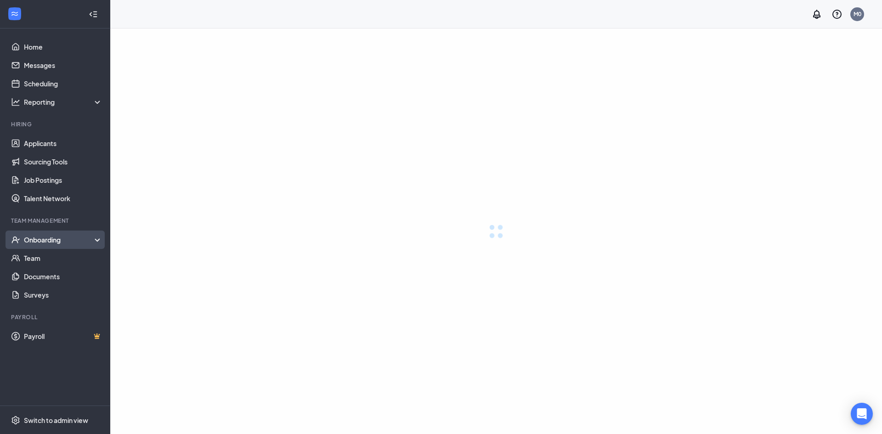  I want to click on a: Sourcing Tools, so click(63, 162).